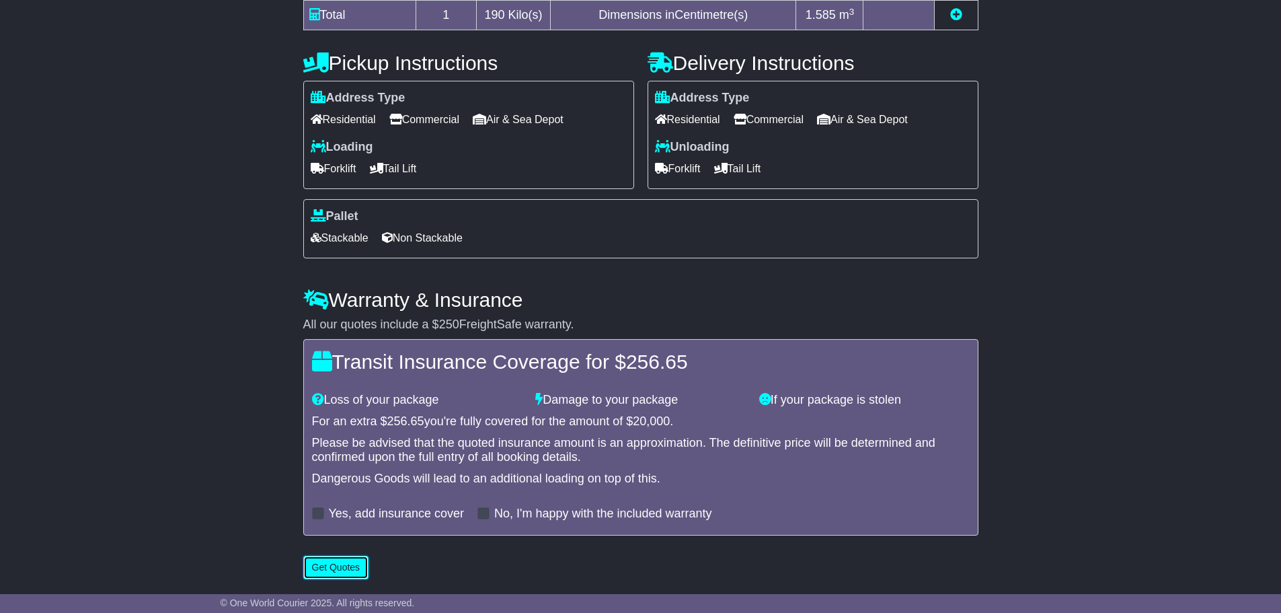 Image resolution: width=1281 pixels, height=613 pixels. I want to click on h4: Delivery Instructions, so click(813, 63).